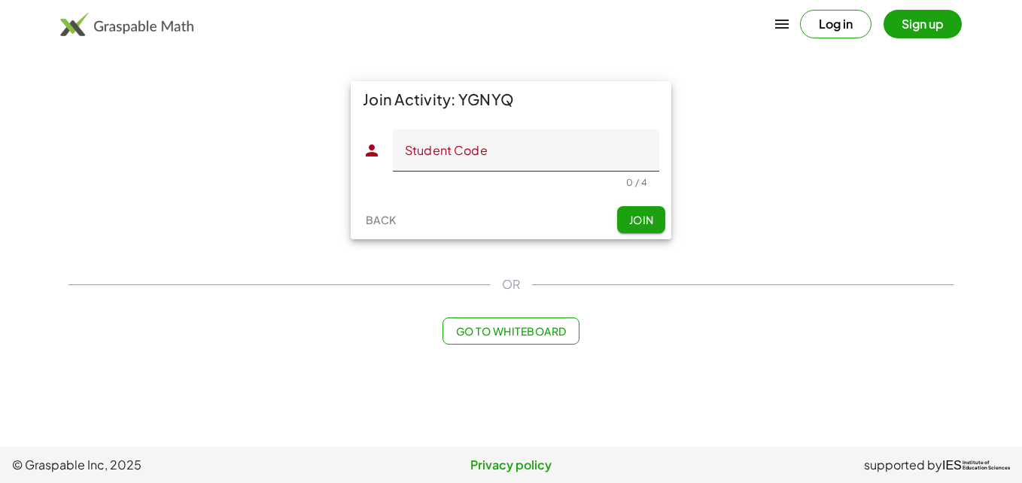 This screenshot has width=1022, height=483. What do you see at coordinates (835, 24) in the screenshot?
I see `button: Log in` at bounding box center [835, 24].